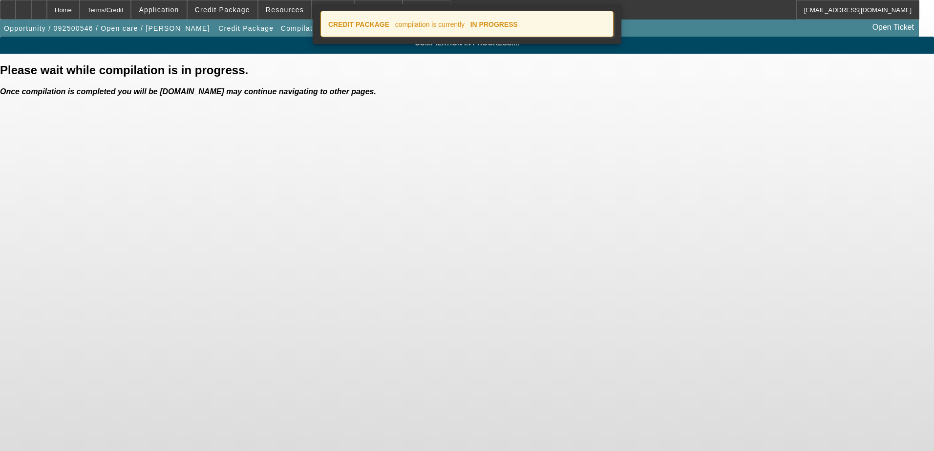  Describe the element at coordinates (159, 10) in the screenshot. I see `span: Application` at that location.